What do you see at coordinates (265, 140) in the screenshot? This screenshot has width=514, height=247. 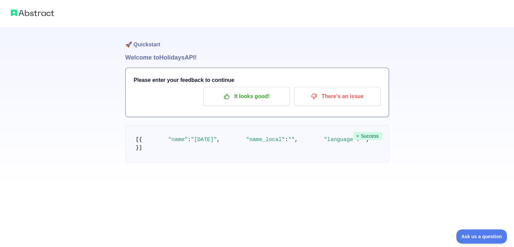 I see `span: "name_local"` at bounding box center [265, 140].